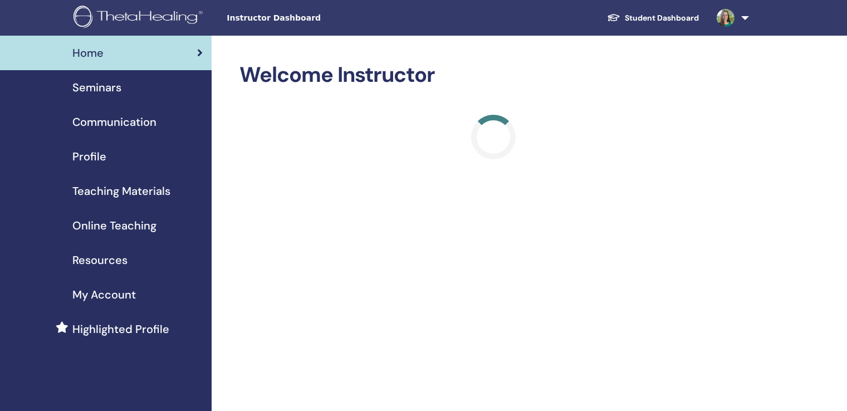 This screenshot has width=847, height=411. What do you see at coordinates (104, 295) in the screenshot?
I see `span: My Account` at bounding box center [104, 295].